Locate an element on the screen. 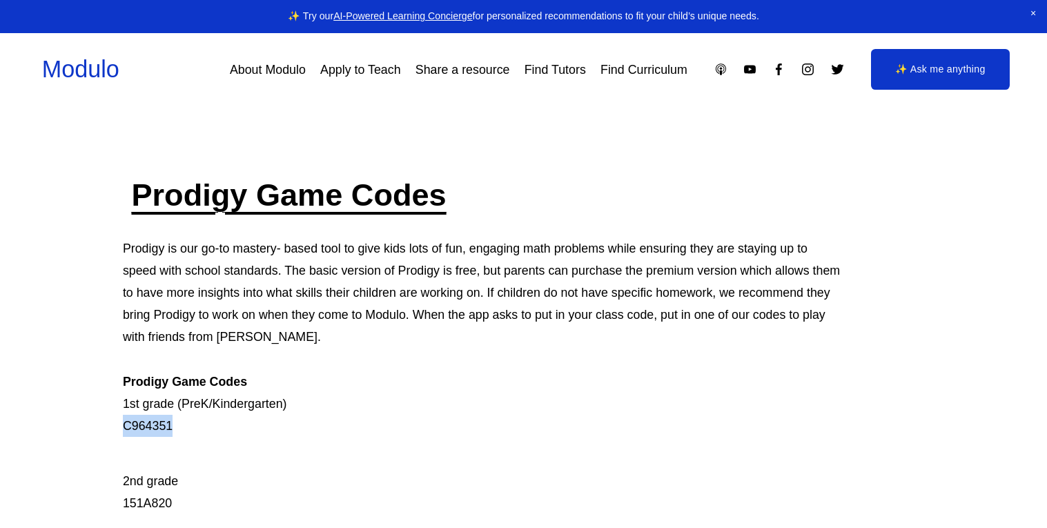 The width and height of the screenshot is (1047, 528). a: Find Tutors is located at coordinates (555, 70).